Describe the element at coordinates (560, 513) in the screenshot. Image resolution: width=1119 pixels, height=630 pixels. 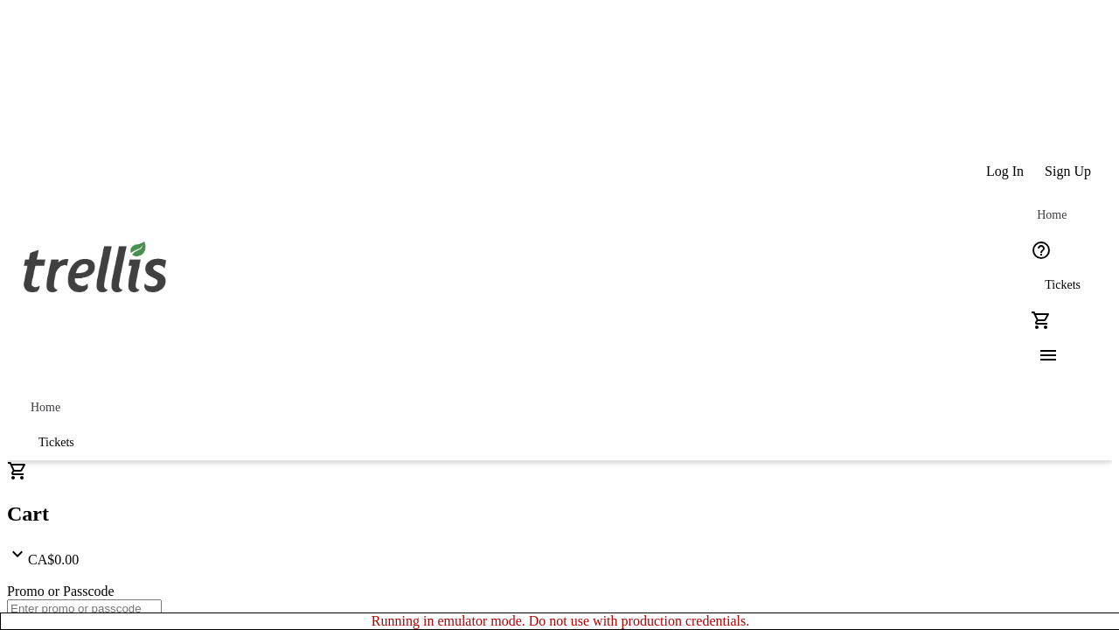
I see `h2: Cart` at that location.